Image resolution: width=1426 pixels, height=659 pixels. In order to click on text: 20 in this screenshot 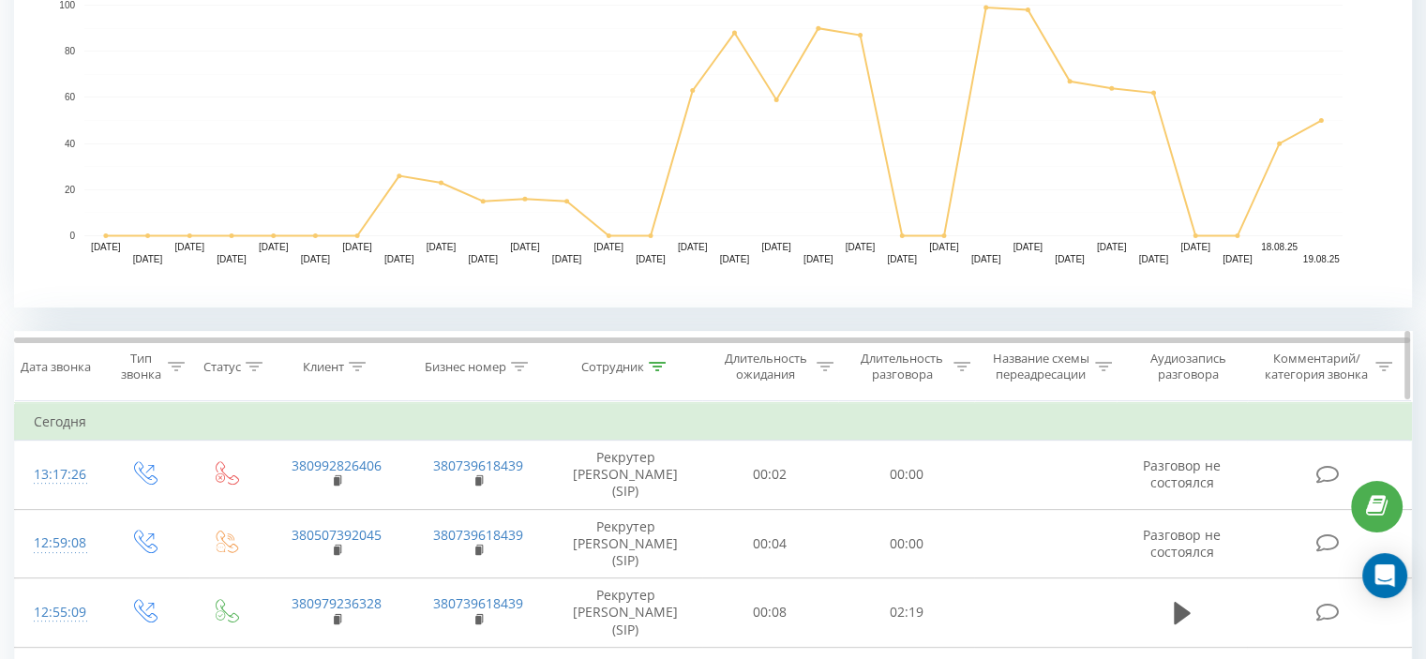, I will do `click(70, 189)`.